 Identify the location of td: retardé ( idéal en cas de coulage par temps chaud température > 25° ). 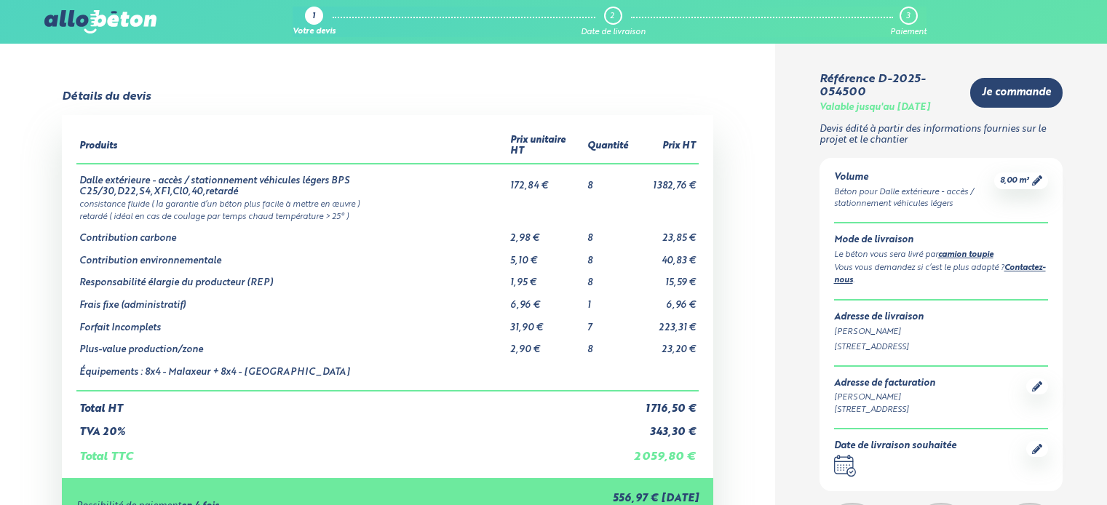
(387, 216).